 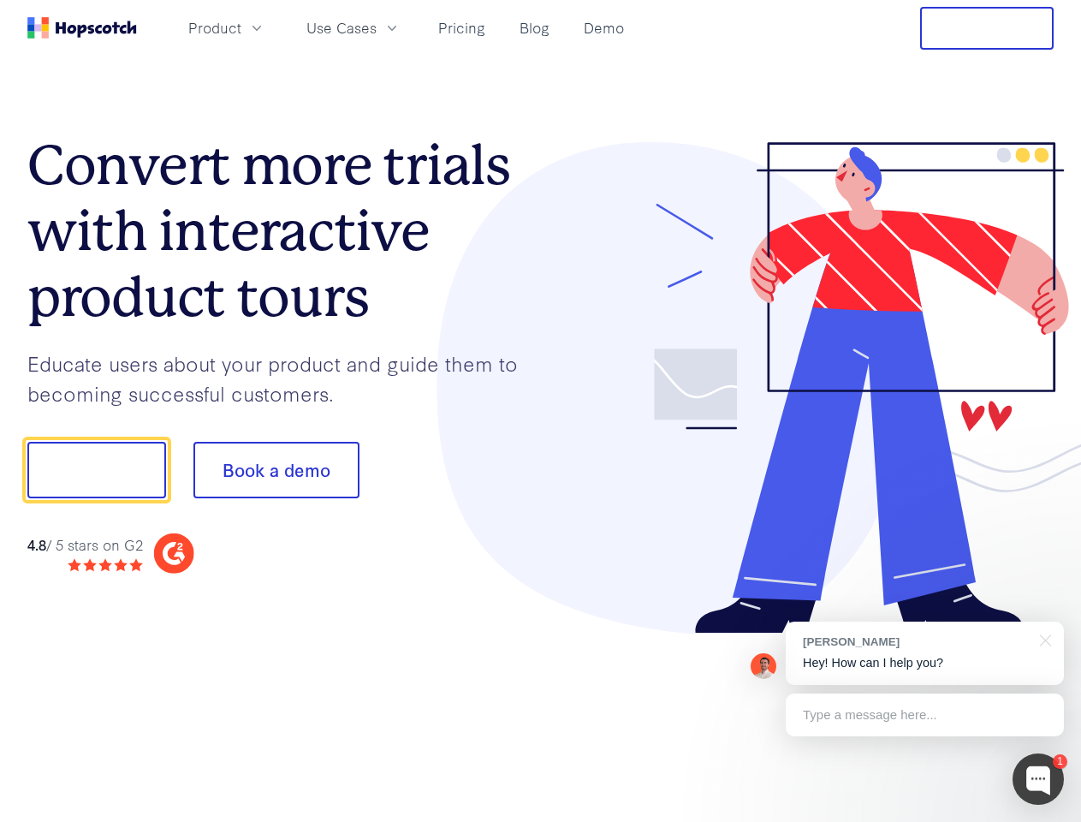 I want to click on strong: 4.8, so click(x=37, y=543).